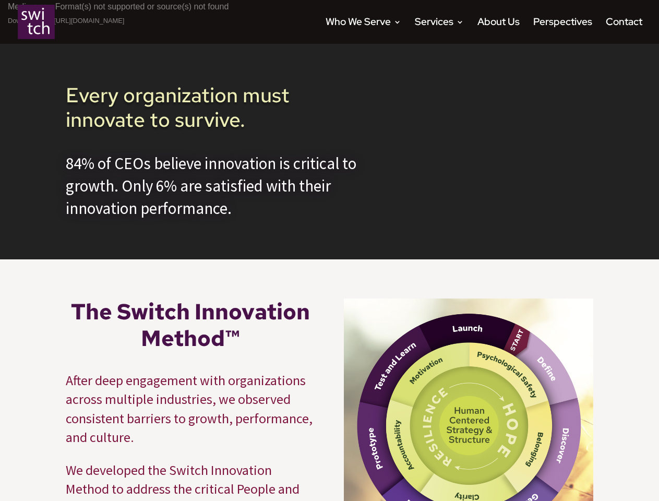 The width and height of the screenshot is (659, 501). Describe the element at coordinates (218, 186) in the screenshot. I see `div: 84% of CEOs believe innovation is critical to growth. Only 6% are satisfied with their innovation...` at that location.